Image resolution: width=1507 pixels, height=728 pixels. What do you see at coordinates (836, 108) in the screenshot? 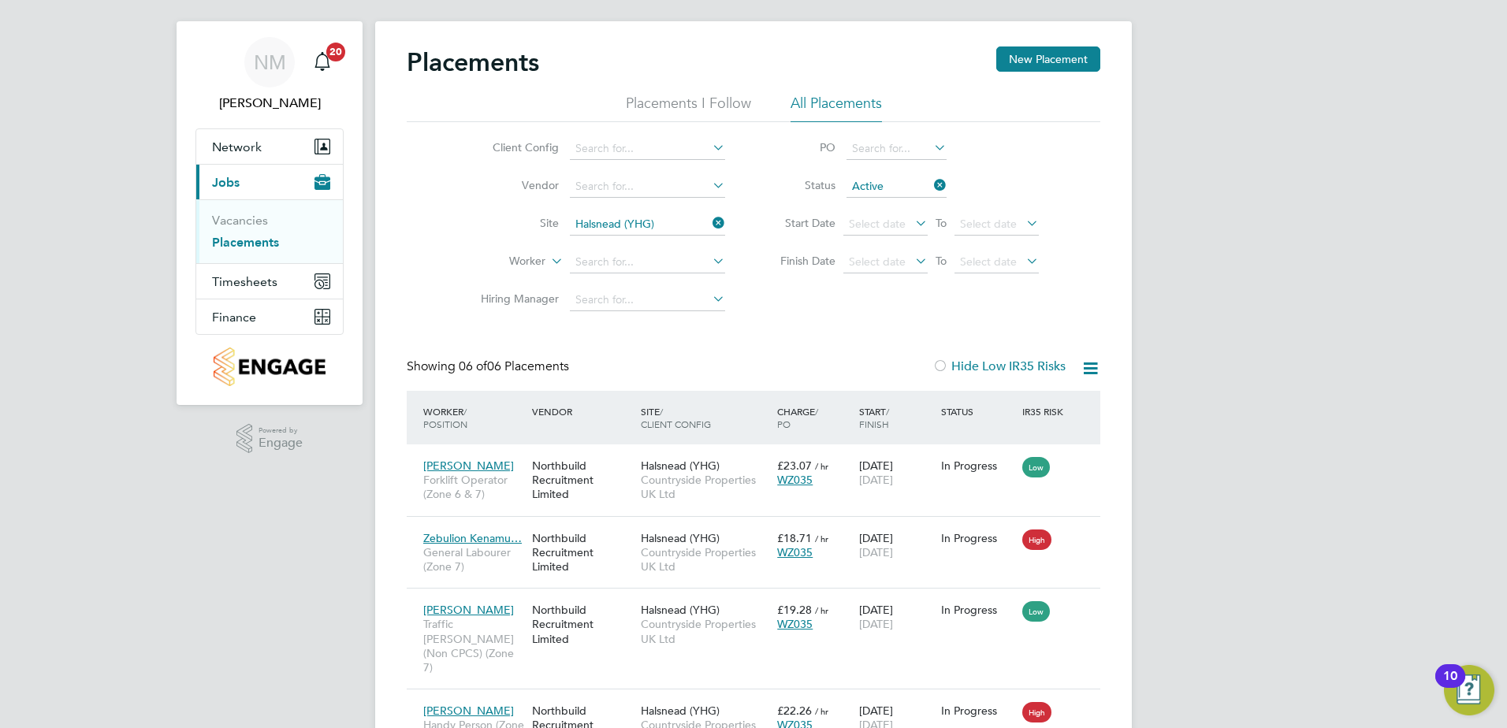
I see `li: All Placements` at bounding box center [836, 108].